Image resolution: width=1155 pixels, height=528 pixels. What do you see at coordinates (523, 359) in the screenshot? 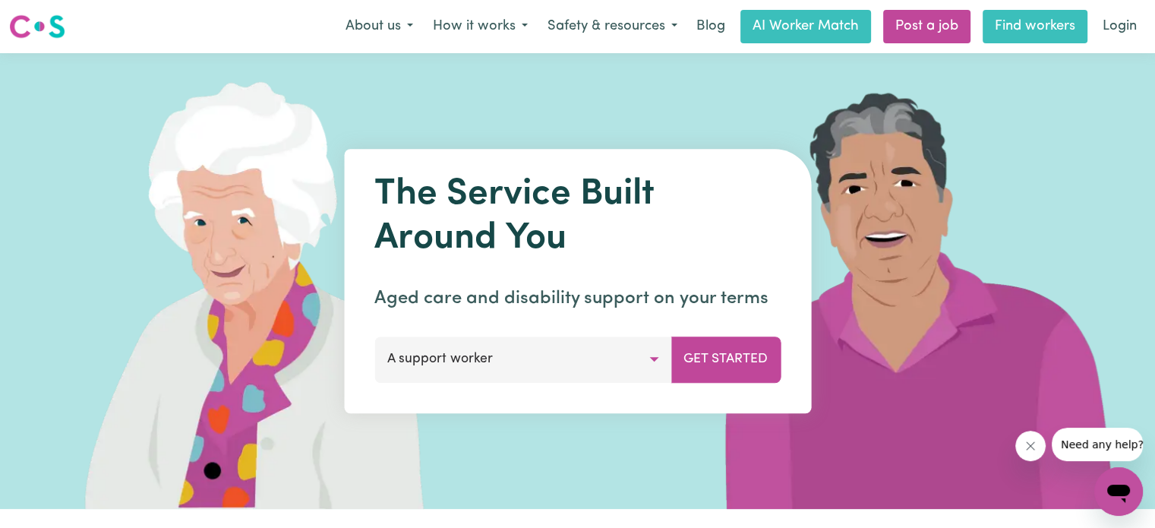
I see `button: A support worker` at bounding box center [523, 359].